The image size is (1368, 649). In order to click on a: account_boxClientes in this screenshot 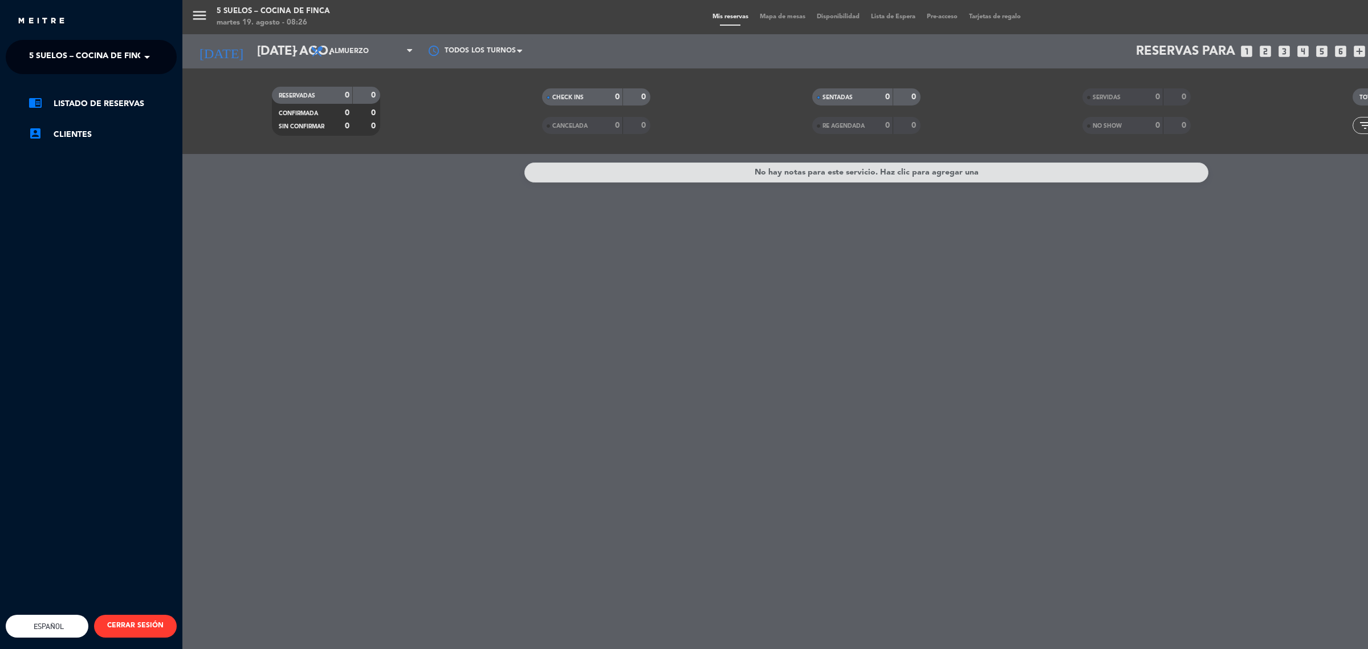, I will do `click(103, 135)`.